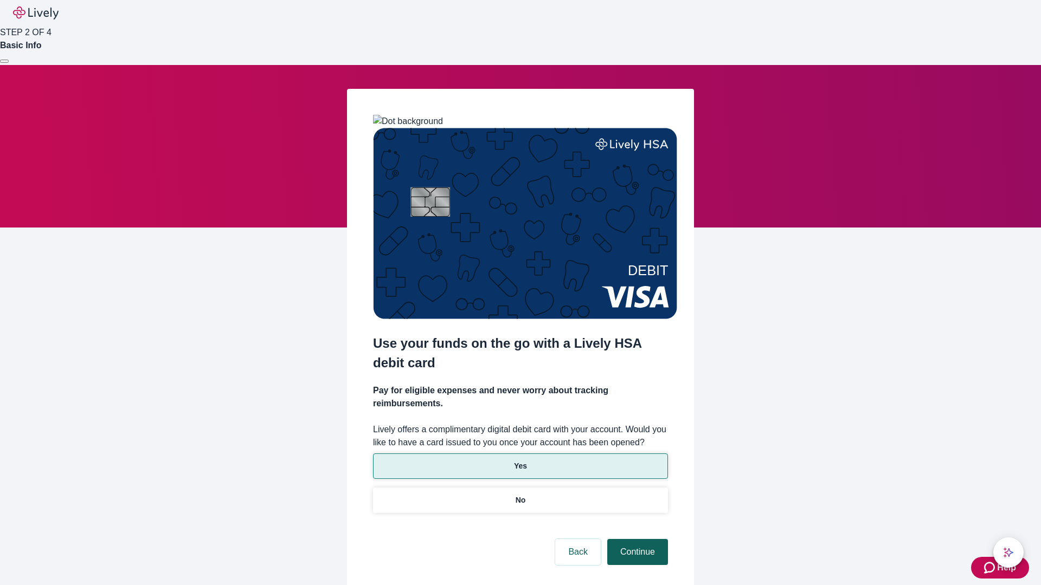 The image size is (1041, 585). Describe the element at coordinates (520, 500) in the screenshot. I see `button: No` at that location.